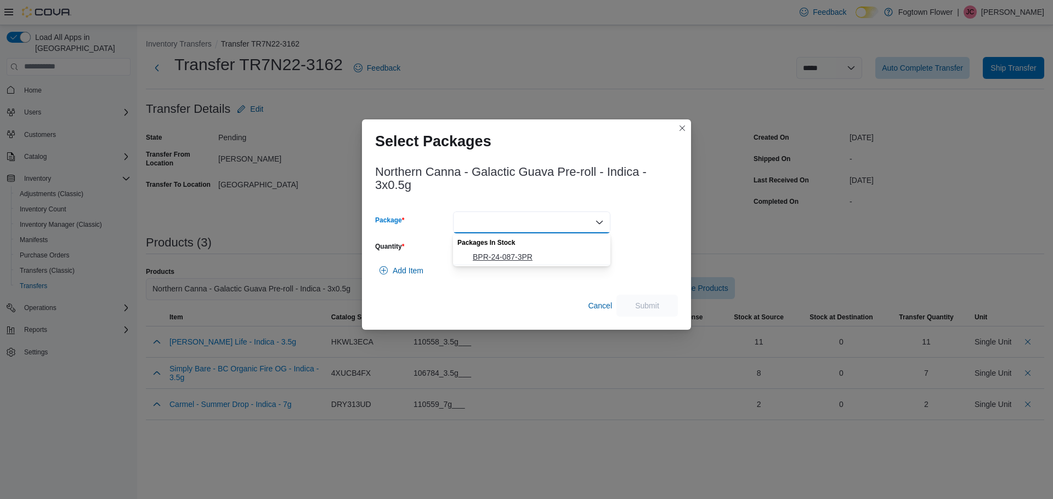 The width and height of the screenshot is (1053, 499). What do you see at coordinates (401, 271) in the screenshot?
I see `button: Add Item` at bounding box center [401, 271].